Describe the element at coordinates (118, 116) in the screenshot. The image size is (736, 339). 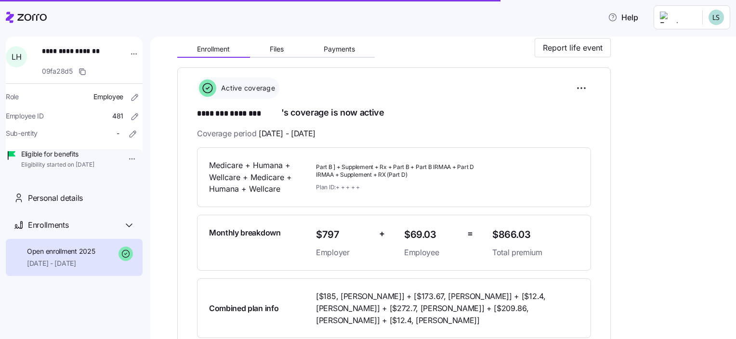
I see `span: 481` at that location.